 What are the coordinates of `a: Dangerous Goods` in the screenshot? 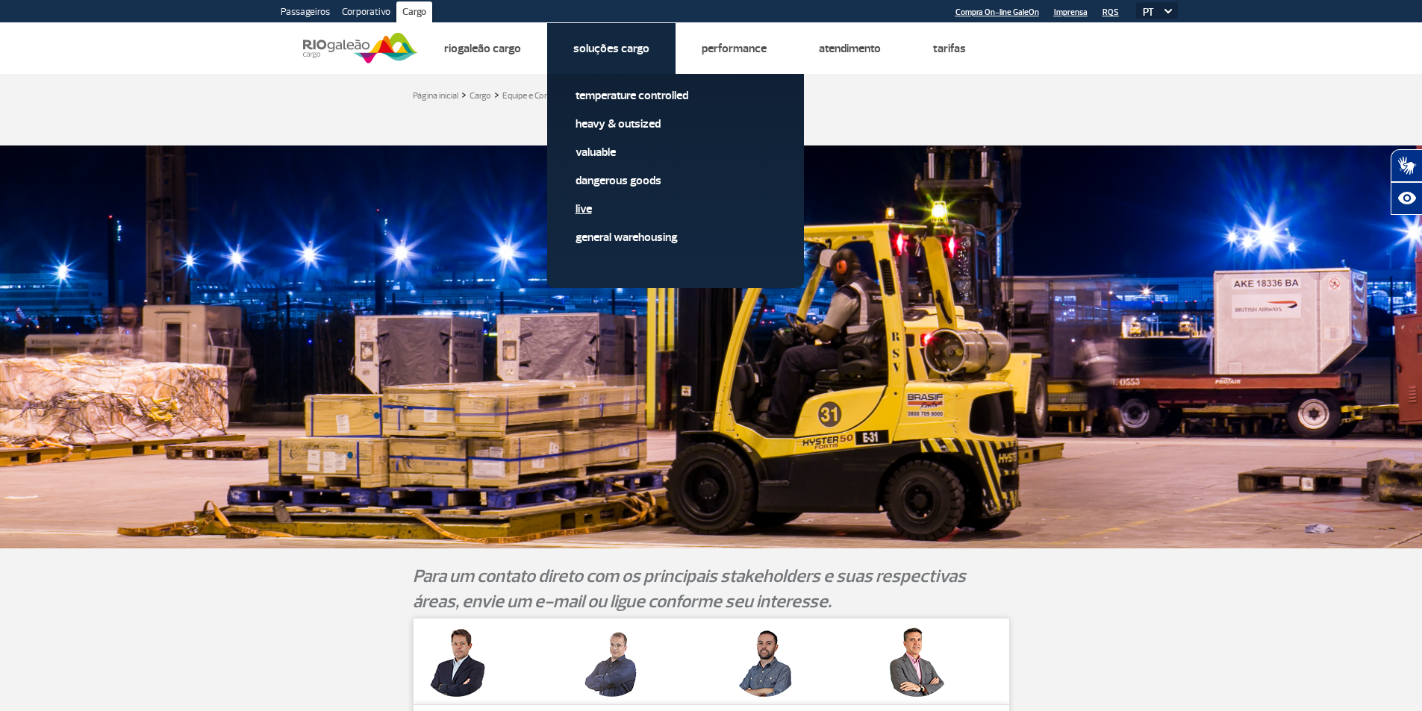 It's located at (675, 181).